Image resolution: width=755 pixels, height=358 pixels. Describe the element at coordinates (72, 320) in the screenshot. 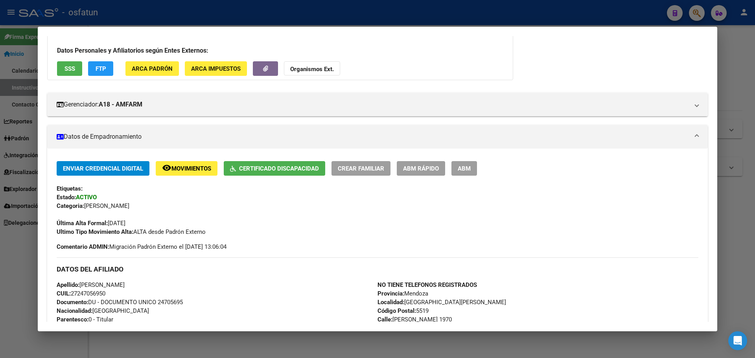

I see `strong: Parentesco:` at that location.